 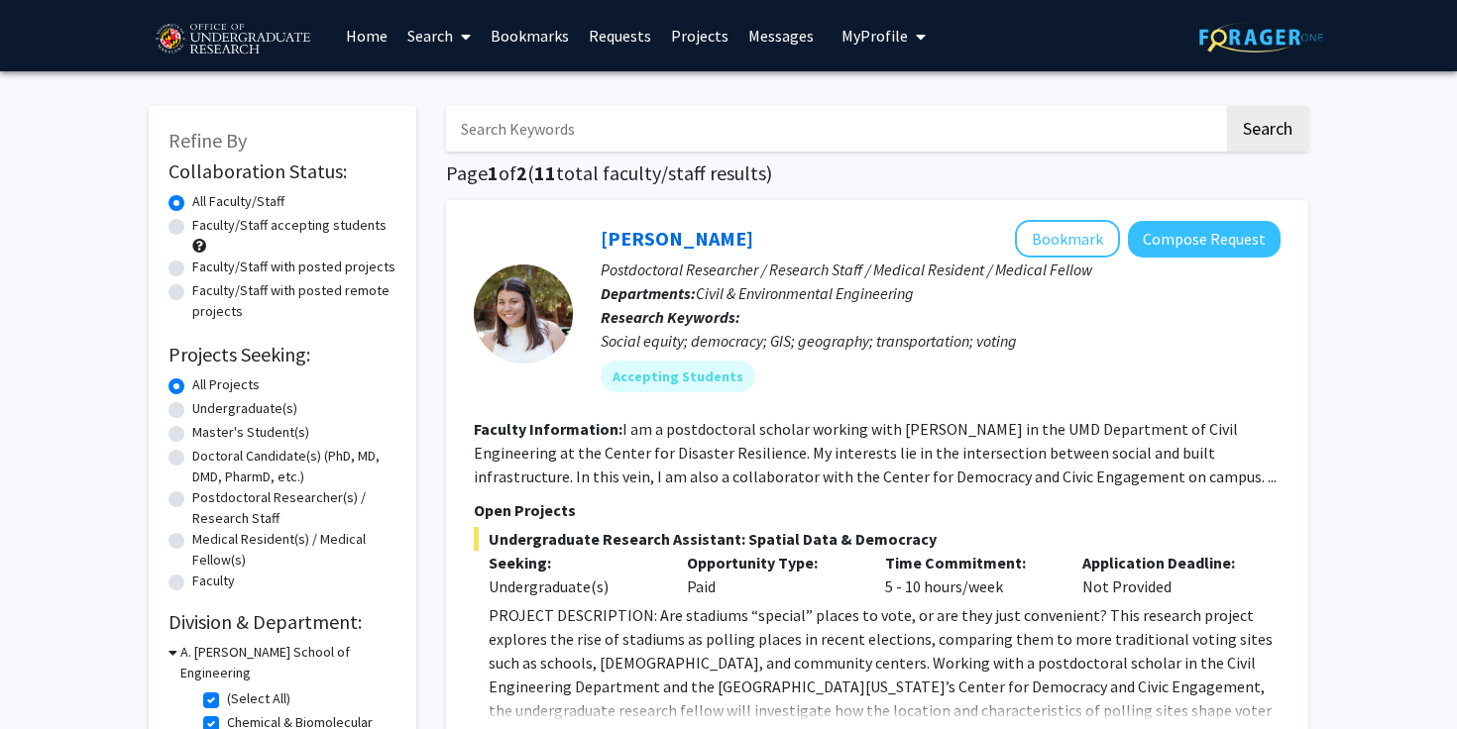 What do you see at coordinates (877, 173) in the screenshot?
I see `h1: Page of ( total faculty/staff results)` at bounding box center [877, 173].